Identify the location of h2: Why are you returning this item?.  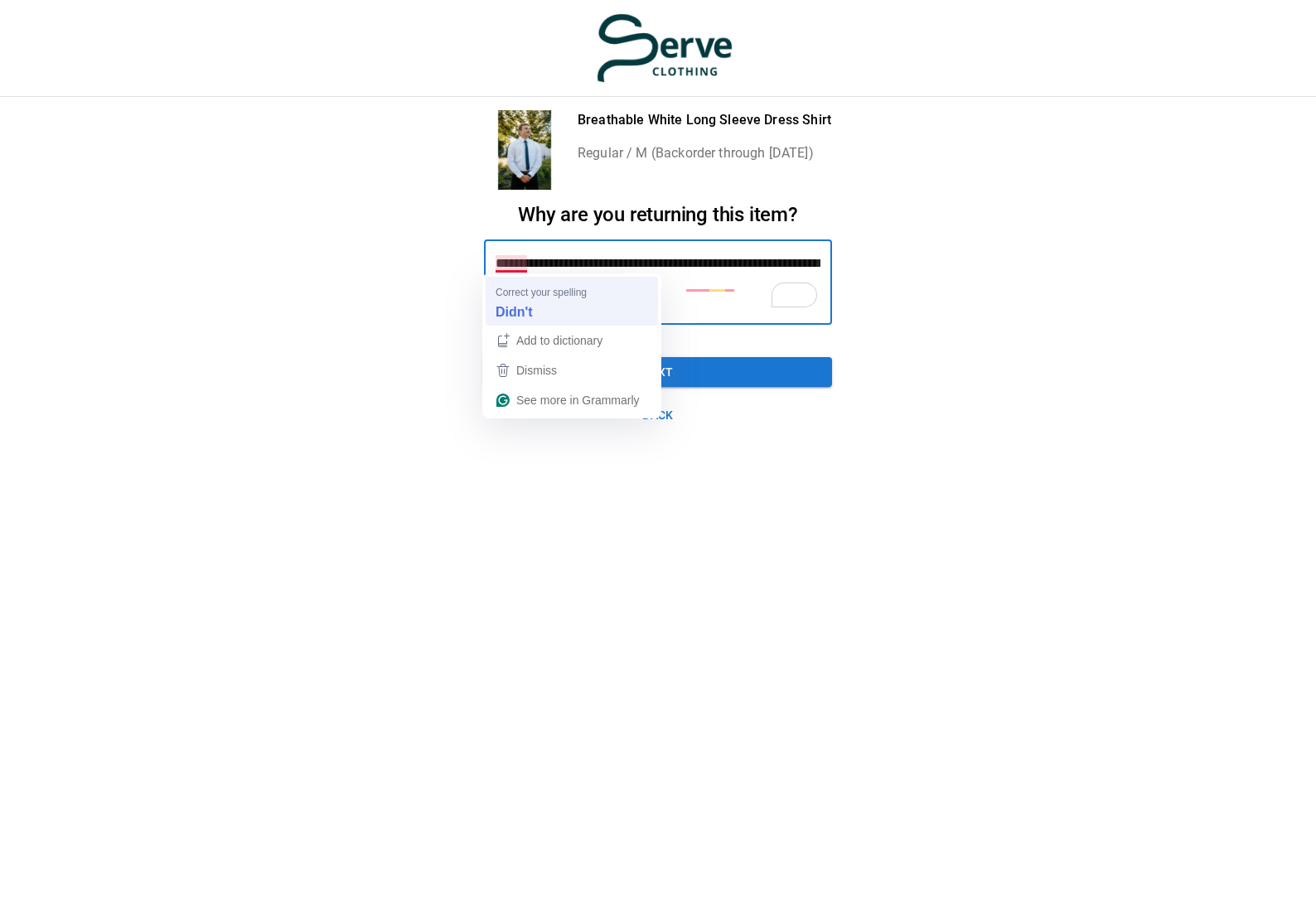
(658, 215).